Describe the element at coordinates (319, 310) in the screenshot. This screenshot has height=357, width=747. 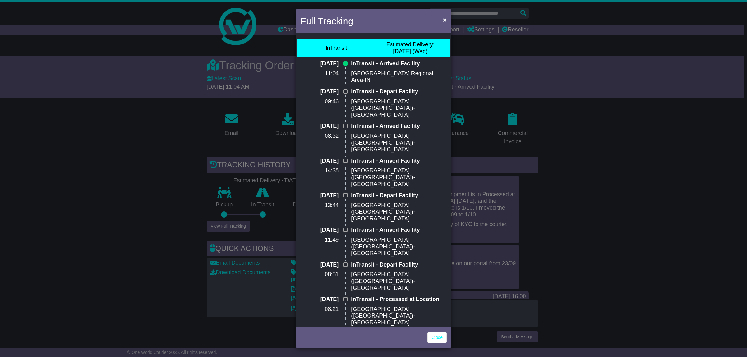
I see `p: 08:21` at that location.